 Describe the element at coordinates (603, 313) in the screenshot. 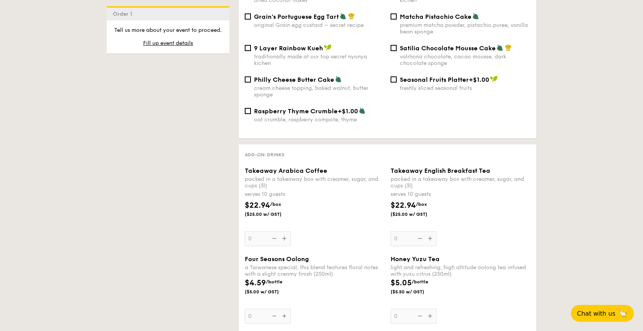

I see `button: Chat with us🦙` at that location.